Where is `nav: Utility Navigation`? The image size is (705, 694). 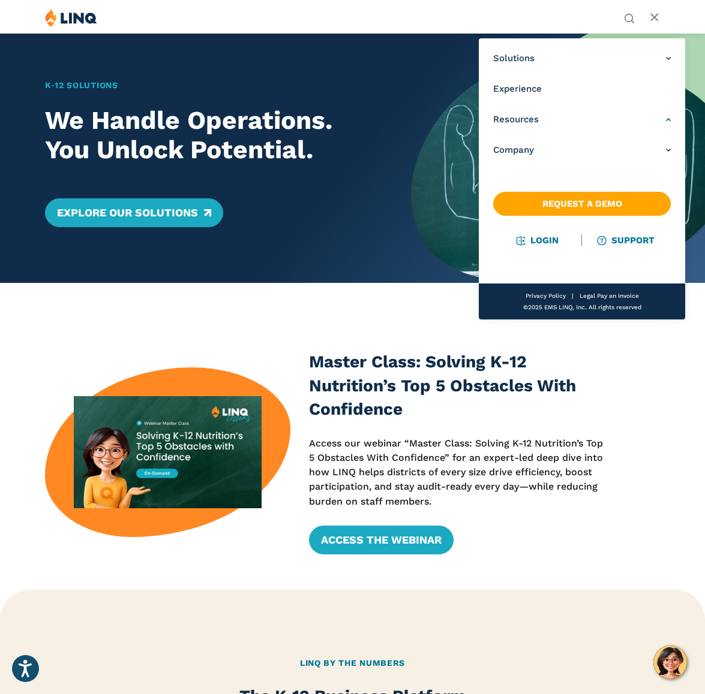
nav: Utility Navigation is located at coordinates (629, 16).